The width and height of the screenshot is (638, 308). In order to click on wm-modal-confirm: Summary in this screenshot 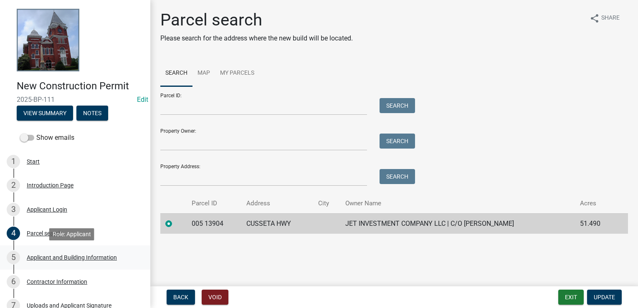, I will do `click(45, 114)`.